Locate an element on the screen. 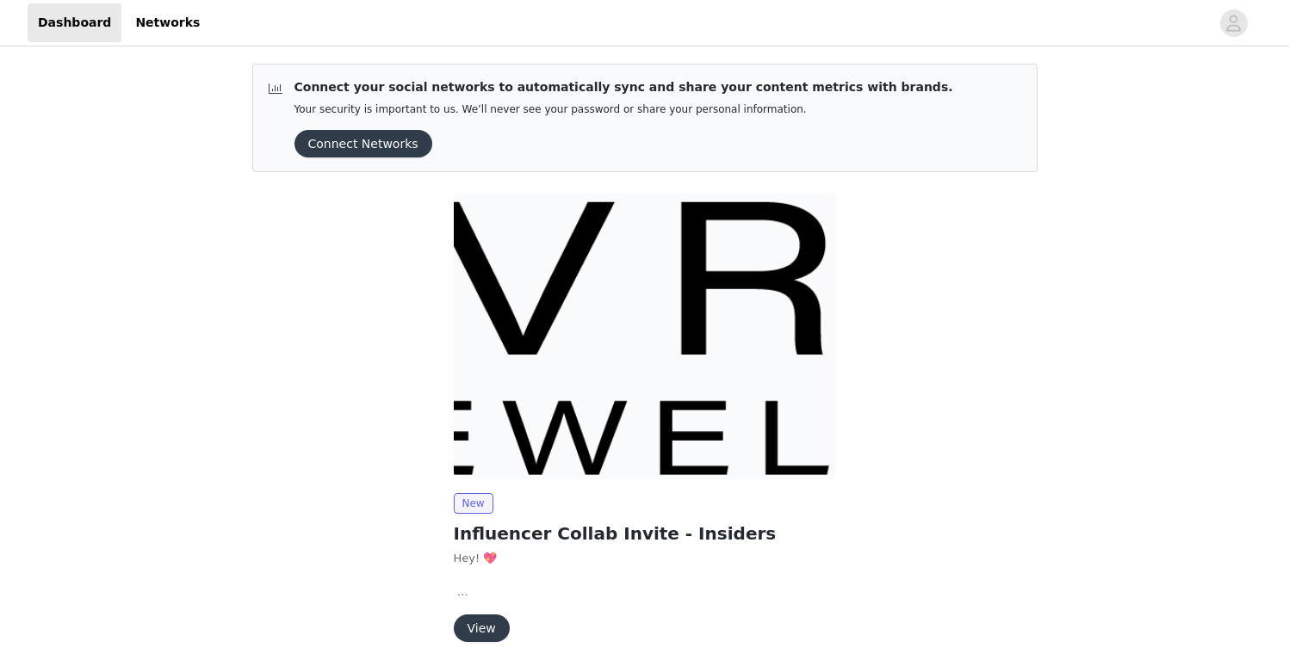 This screenshot has width=1289, height=660. a: View is located at coordinates (481, 628).